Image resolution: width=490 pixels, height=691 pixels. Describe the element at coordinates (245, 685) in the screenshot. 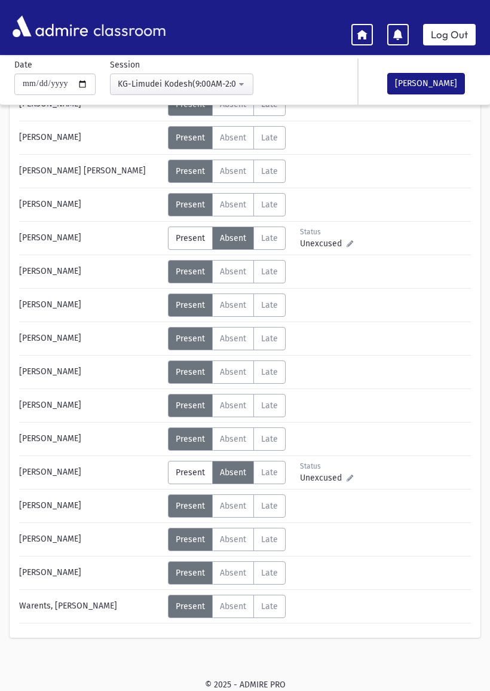

I see `div: © 2025 - ADMIRE PRO` at that location.